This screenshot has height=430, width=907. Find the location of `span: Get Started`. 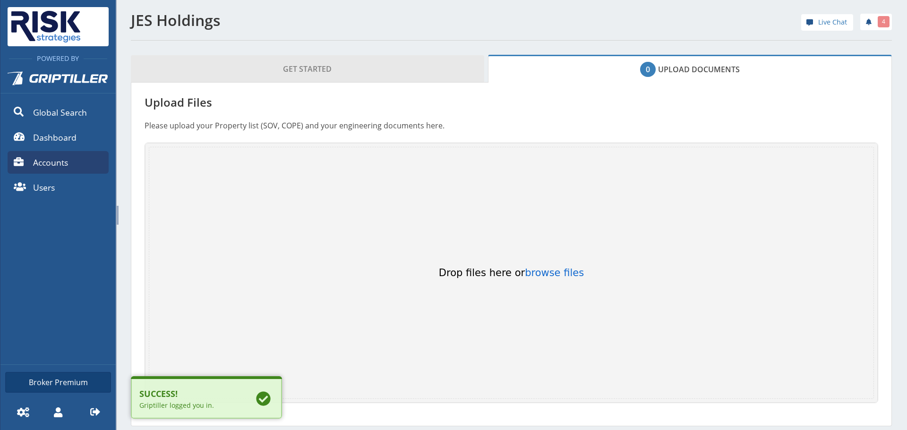

span: Get Started is located at coordinates (307, 69).